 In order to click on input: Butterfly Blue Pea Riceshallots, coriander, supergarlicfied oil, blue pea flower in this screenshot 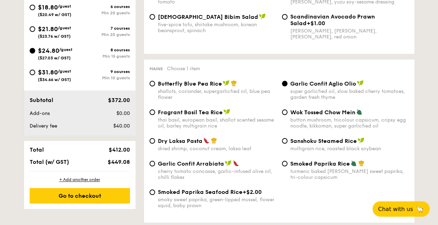, I will do `click(152, 83)`.